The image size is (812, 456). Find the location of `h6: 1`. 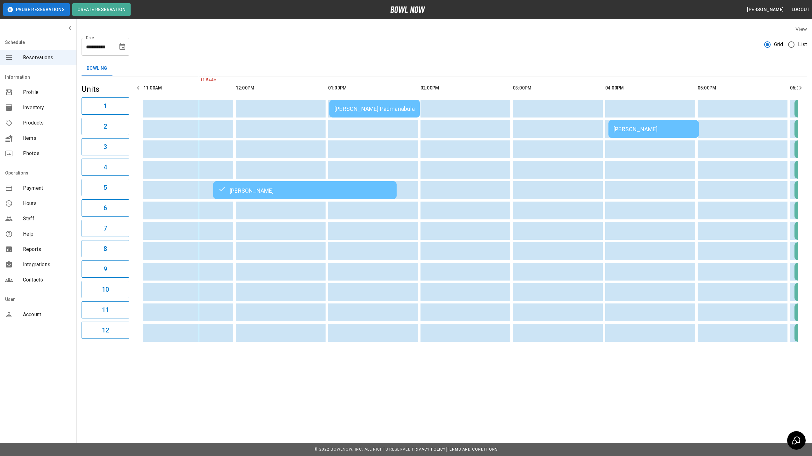

h6: 1 is located at coordinates (105, 106).